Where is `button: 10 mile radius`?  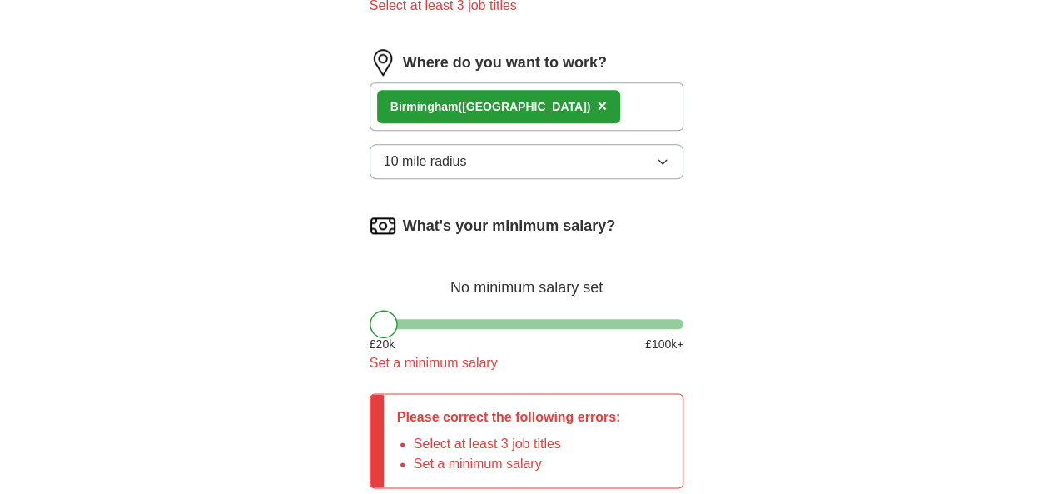 button: 10 mile radius is located at coordinates (527, 162).